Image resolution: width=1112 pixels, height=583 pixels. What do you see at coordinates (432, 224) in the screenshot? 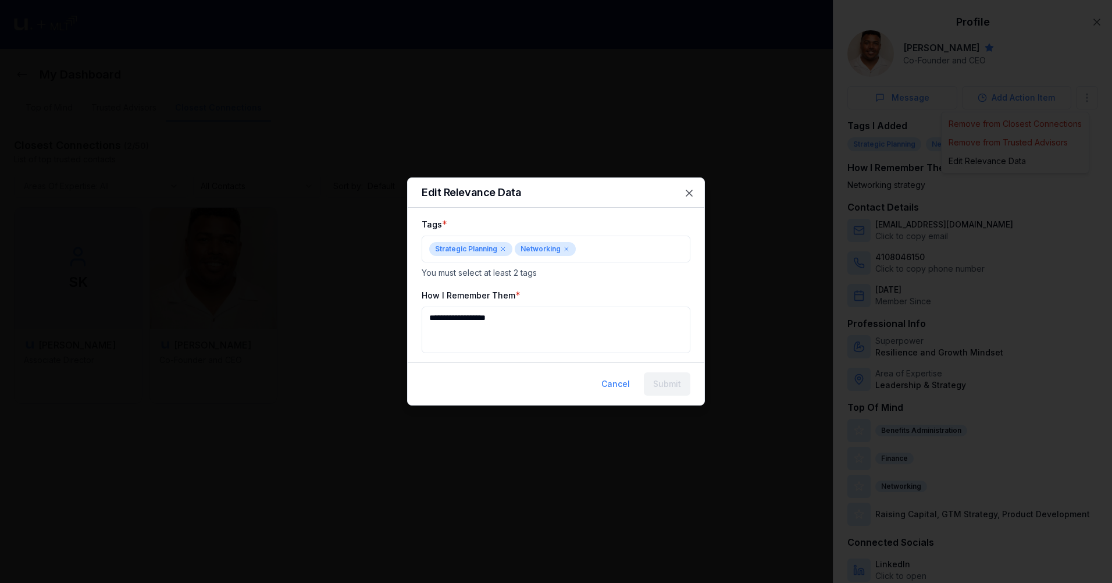
I see `label: Tags` at bounding box center [432, 224].